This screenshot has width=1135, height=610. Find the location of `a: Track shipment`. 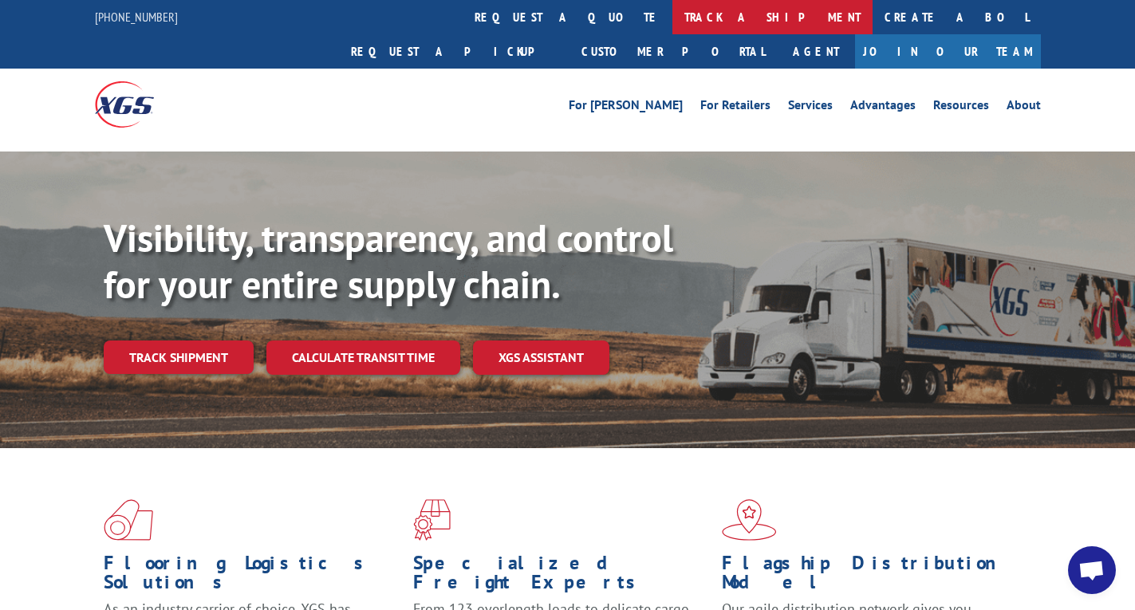

a: Track shipment is located at coordinates (179, 357).